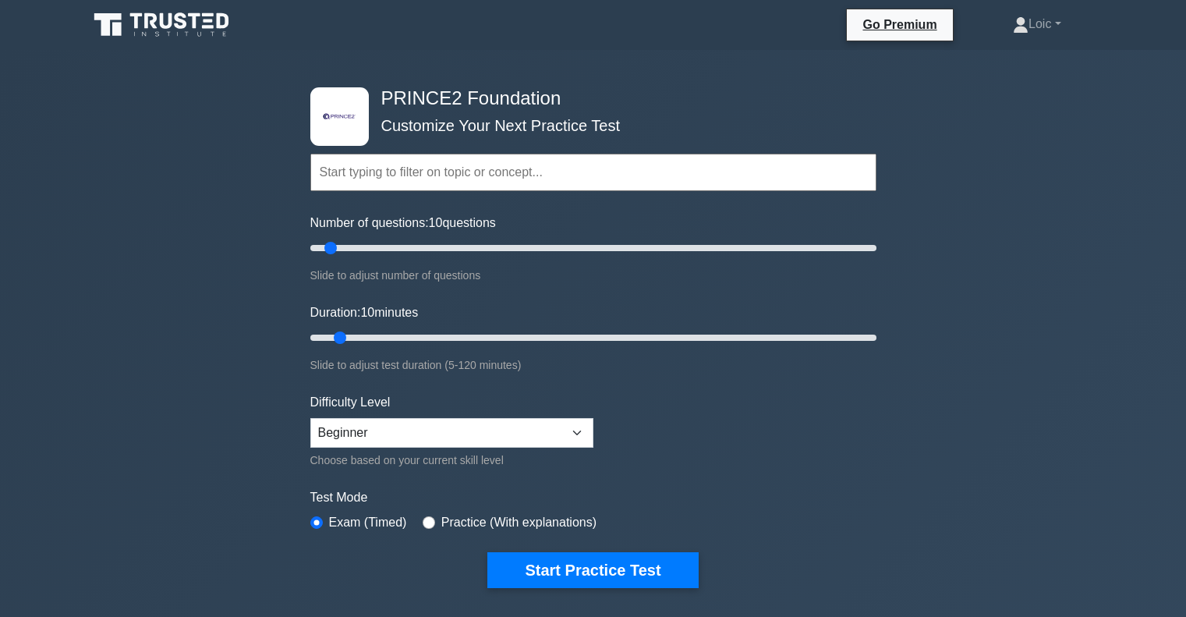  What do you see at coordinates (403, 223) in the screenshot?
I see `label: Number of questions: questions` at bounding box center [403, 223].